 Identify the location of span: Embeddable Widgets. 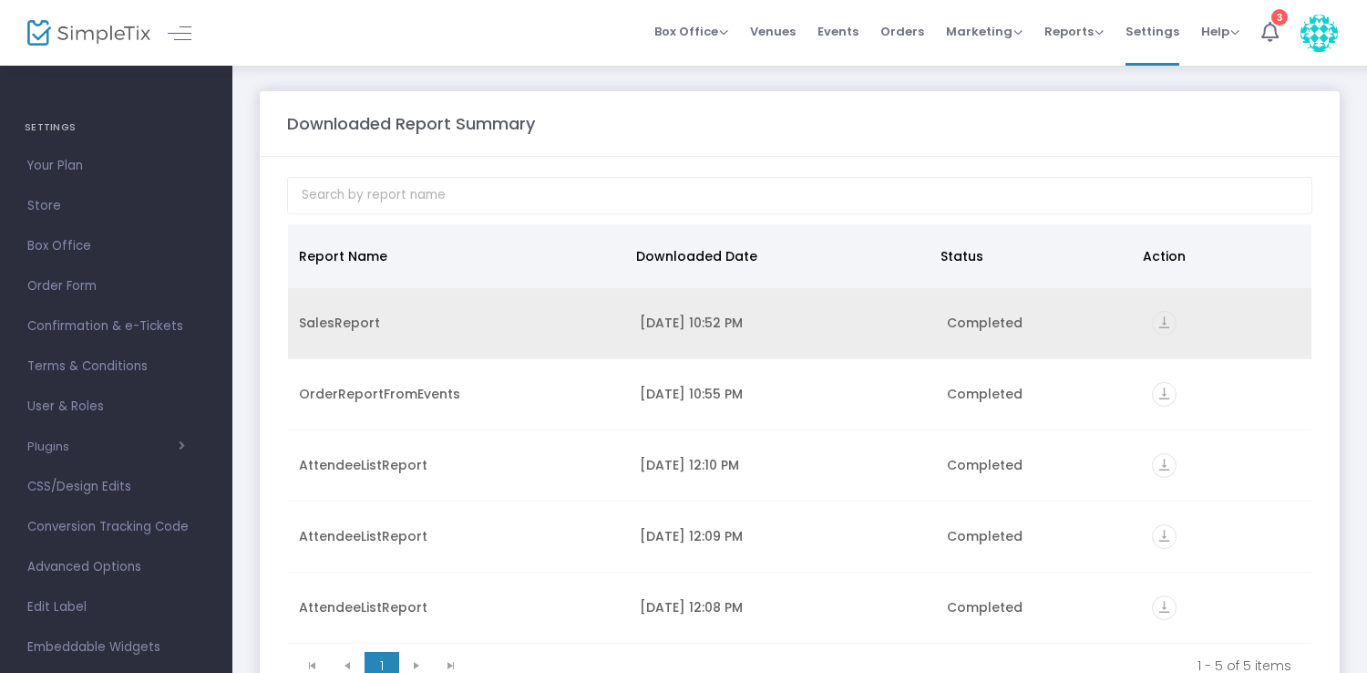
(116, 647).